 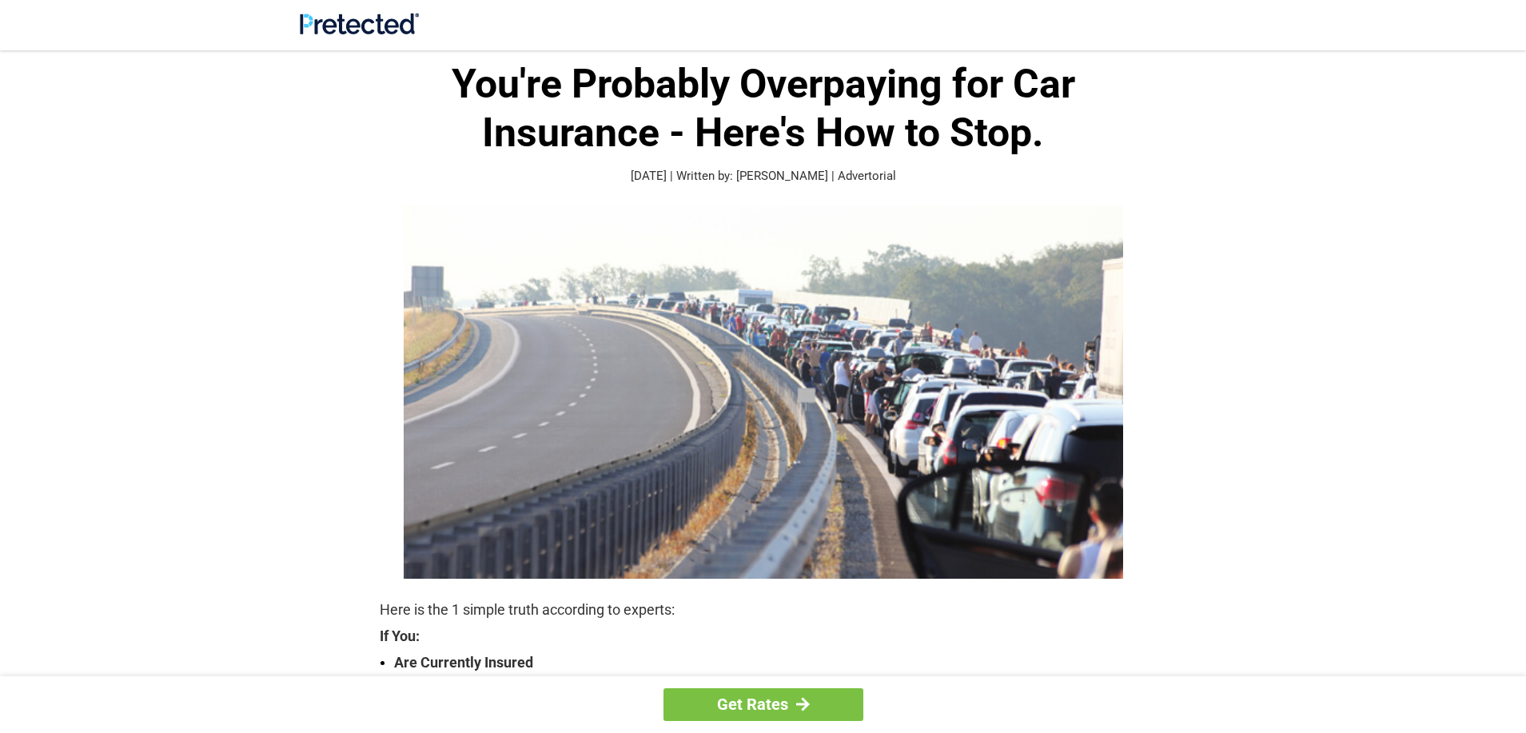 What do you see at coordinates (764, 704) in the screenshot?
I see `a: Get Rates` at bounding box center [764, 704].